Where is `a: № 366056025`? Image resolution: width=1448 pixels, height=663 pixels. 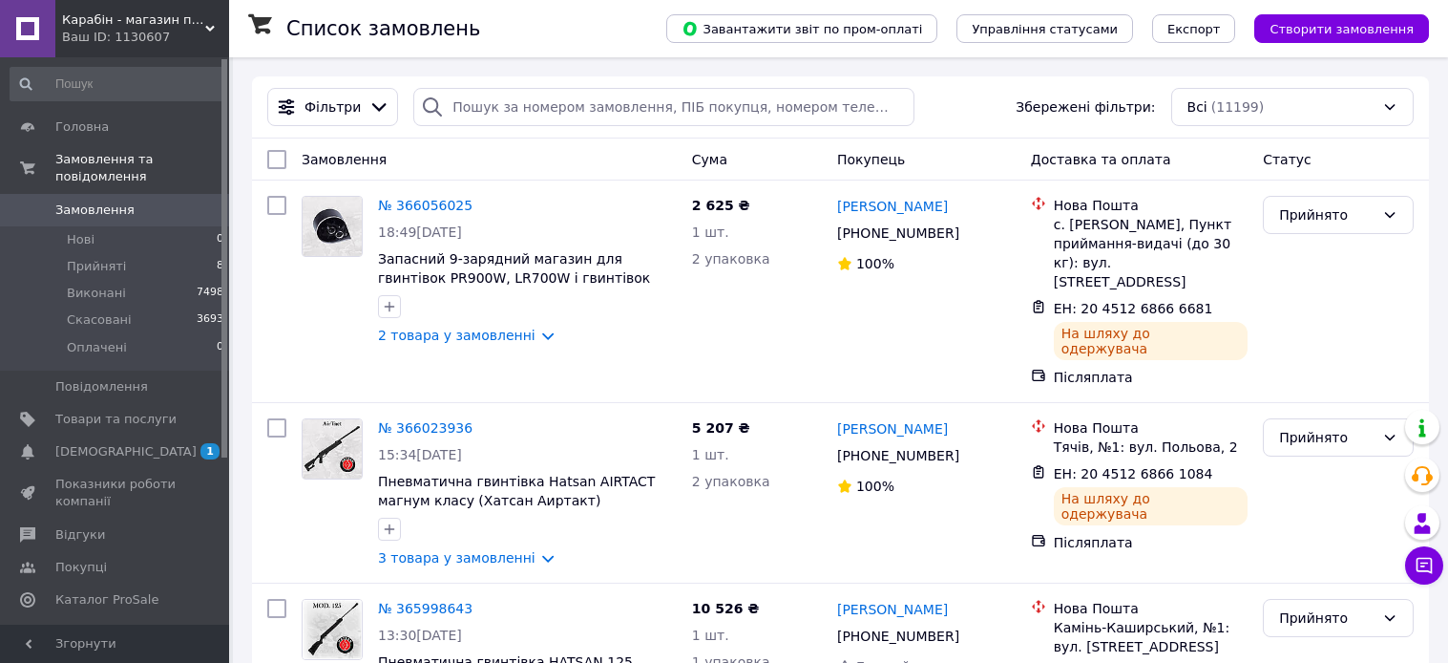 a: № 366056025 is located at coordinates (425, 205).